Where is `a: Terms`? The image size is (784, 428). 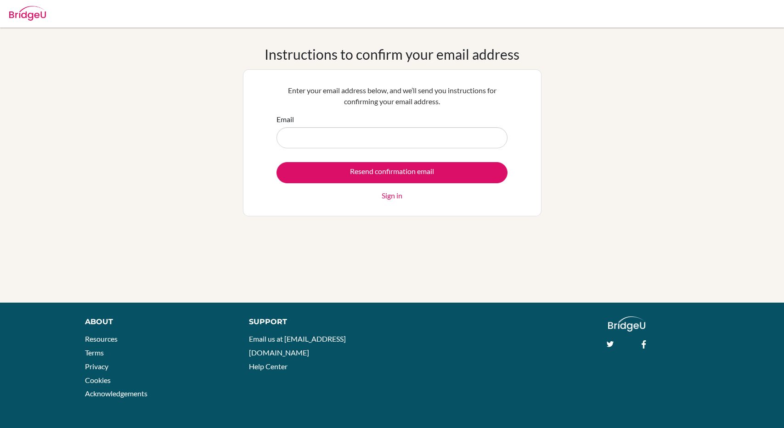 a: Terms is located at coordinates (94, 352).